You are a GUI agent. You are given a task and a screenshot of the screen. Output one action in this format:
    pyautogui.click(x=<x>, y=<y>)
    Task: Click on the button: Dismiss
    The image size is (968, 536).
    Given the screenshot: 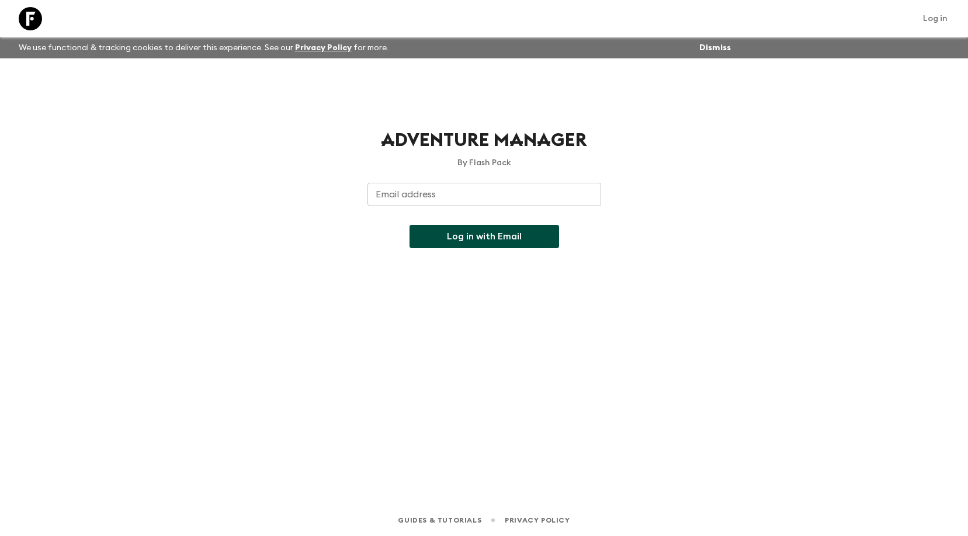 What is the action you would take?
    pyautogui.click(x=715, y=48)
    